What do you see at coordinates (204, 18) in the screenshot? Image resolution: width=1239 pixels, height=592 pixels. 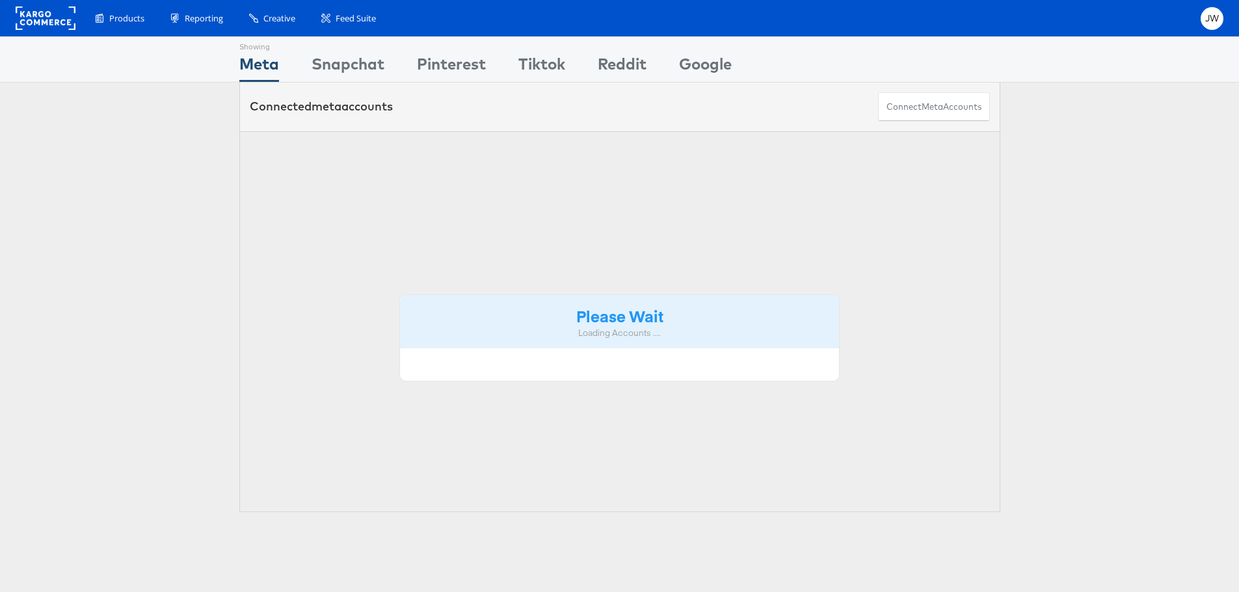 I see `span: Reporting` at bounding box center [204, 18].